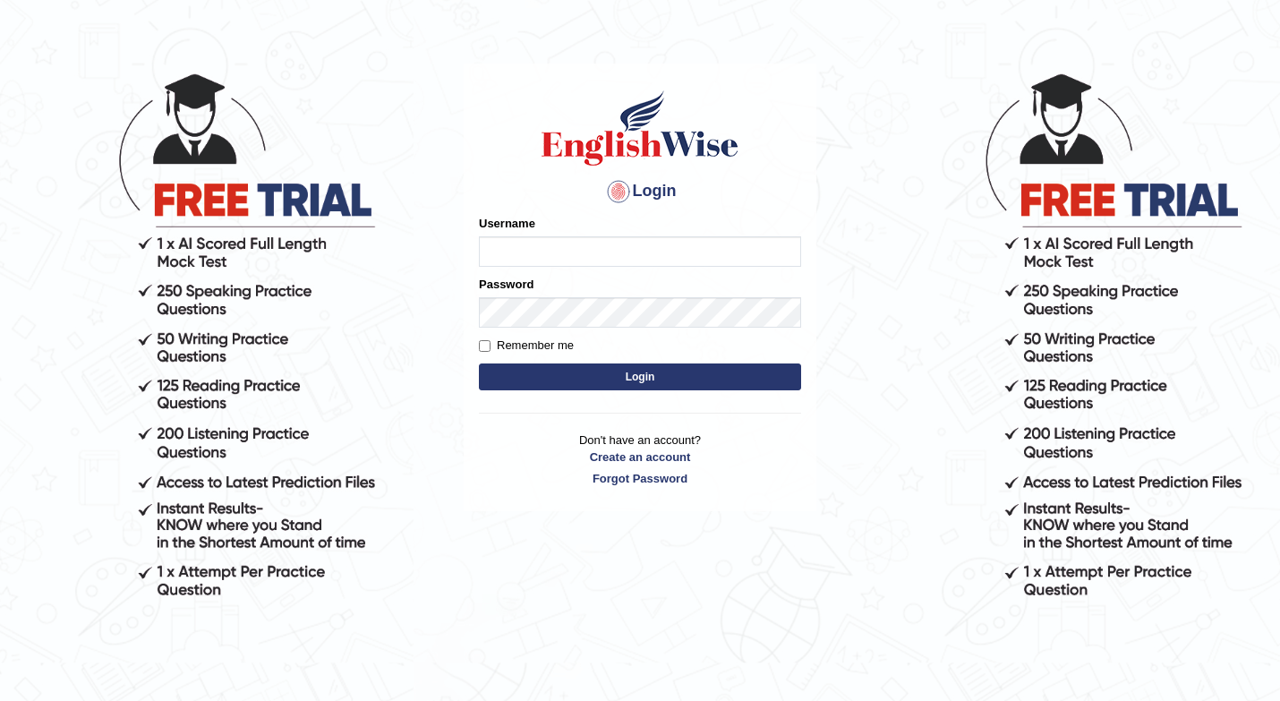 Image resolution: width=1280 pixels, height=701 pixels. I want to click on p: Don't have an account?, so click(640, 459).